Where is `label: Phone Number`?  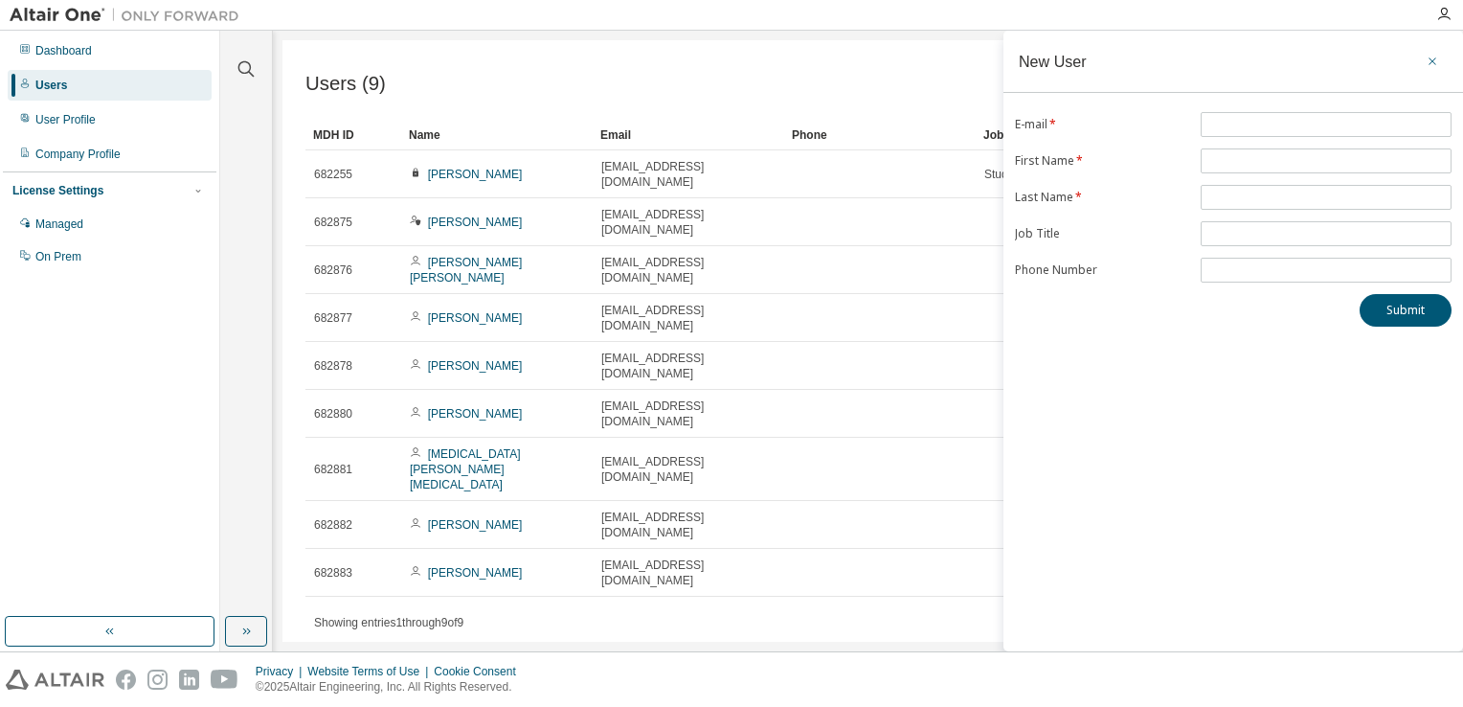
label: Phone Number is located at coordinates (1102, 270).